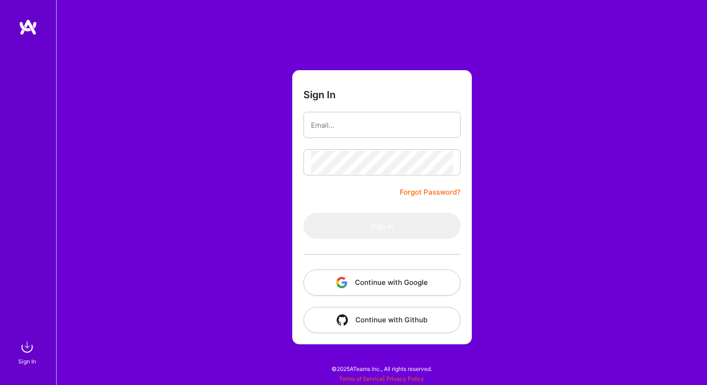 The height and width of the screenshot is (385, 707). I want to click on a: Terms of Service, so click(361, 378).